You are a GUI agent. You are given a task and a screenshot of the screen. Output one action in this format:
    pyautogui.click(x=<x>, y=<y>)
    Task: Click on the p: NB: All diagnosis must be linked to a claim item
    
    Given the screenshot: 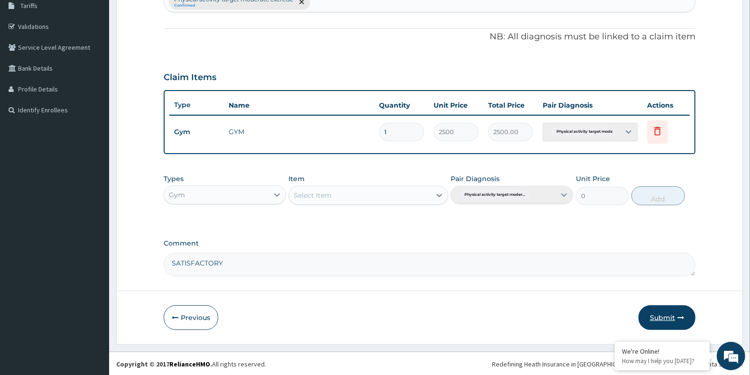 What is the action you would take?
    pyautogui.click(x=430, y=37)
    